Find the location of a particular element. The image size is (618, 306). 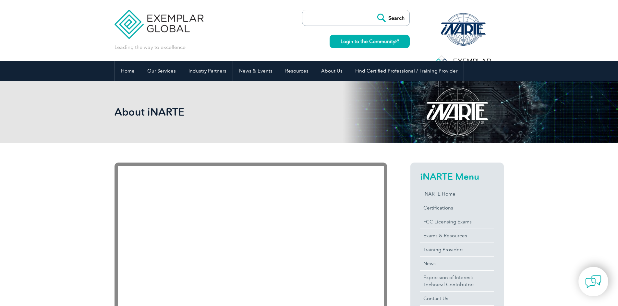

p: Leading the way to excellence is located at coordinates (150, 47).